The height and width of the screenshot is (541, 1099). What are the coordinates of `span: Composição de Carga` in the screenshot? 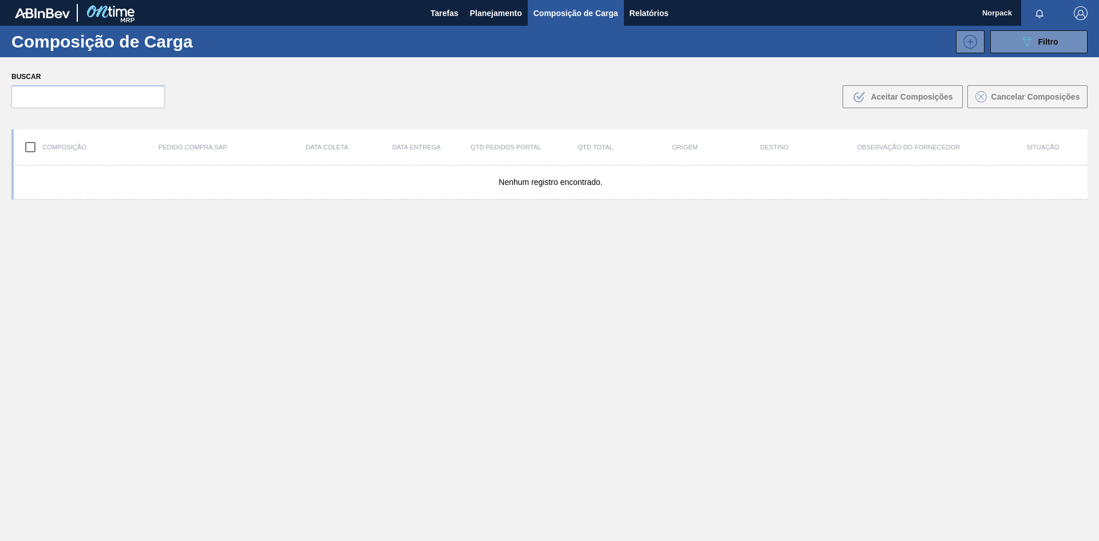 It's located at (576, 13).